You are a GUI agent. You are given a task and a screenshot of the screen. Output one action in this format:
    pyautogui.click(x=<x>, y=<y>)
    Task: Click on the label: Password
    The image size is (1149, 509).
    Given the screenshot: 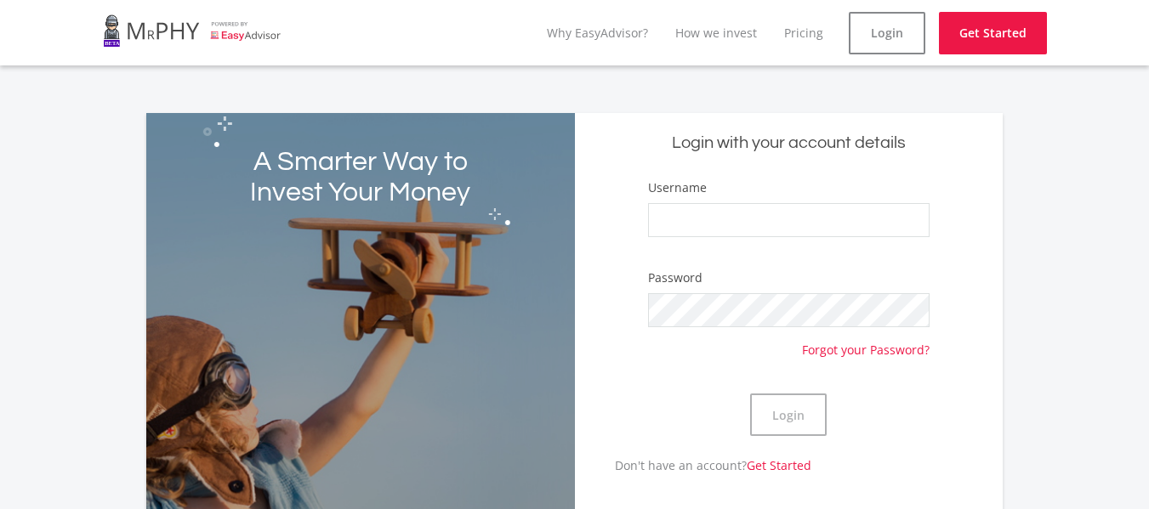 What is the action you would take?
    pyautogui.click(x=675, y=278)
    